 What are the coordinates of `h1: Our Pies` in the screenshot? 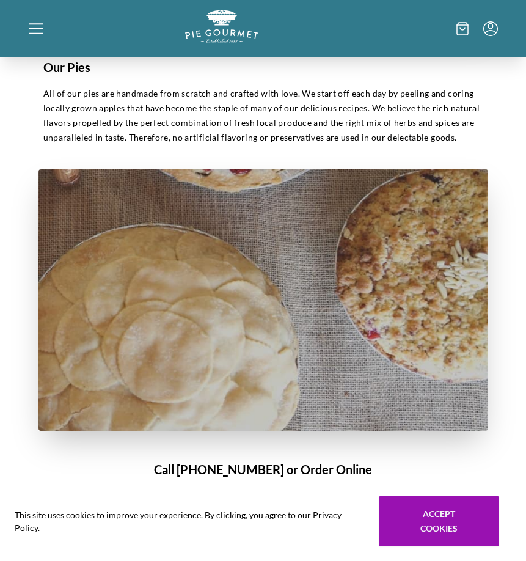 It's located at (263, 67).